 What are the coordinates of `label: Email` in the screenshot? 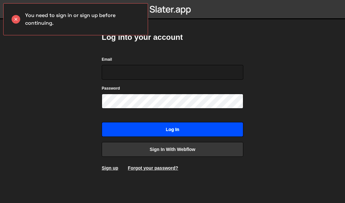 It's located at (107, 59).